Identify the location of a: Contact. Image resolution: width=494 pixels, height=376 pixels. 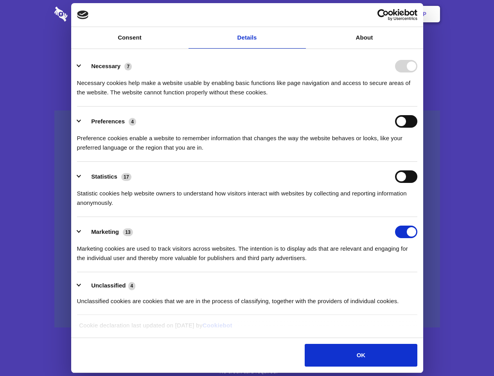
(335, 14).